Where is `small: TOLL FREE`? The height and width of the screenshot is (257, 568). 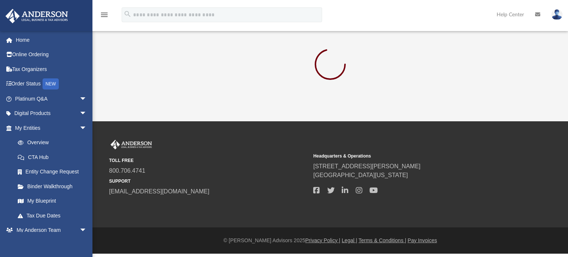 small: TOLL FREE is located at coordinates (209, 161).